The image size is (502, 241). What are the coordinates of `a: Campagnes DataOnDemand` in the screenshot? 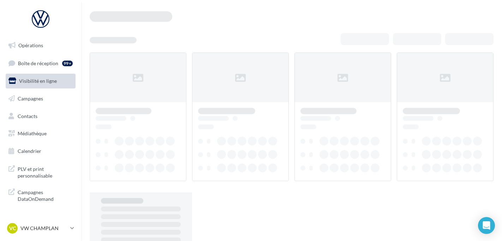 It's located at (41, 195).